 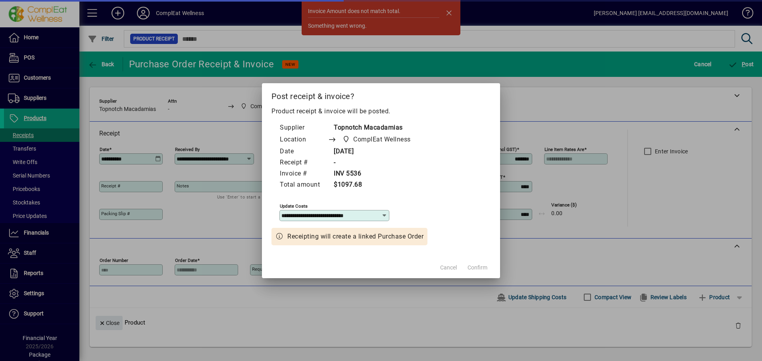 What do you see at coordinates (355, 237) in the screenshot?
I see `span: Receipting will create a linked Purchase Order` at bounding box center [355, 237].